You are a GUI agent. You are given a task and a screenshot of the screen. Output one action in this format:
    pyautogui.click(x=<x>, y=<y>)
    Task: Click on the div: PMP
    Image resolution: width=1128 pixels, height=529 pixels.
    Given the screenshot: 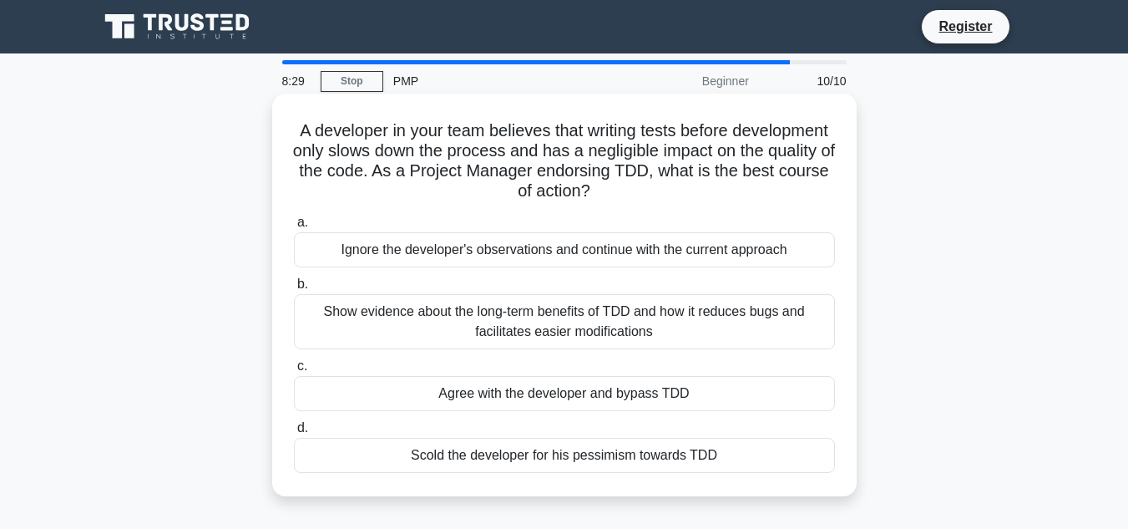 What is the action you would take?
    pyautogui.click(x=498, y=81)
    